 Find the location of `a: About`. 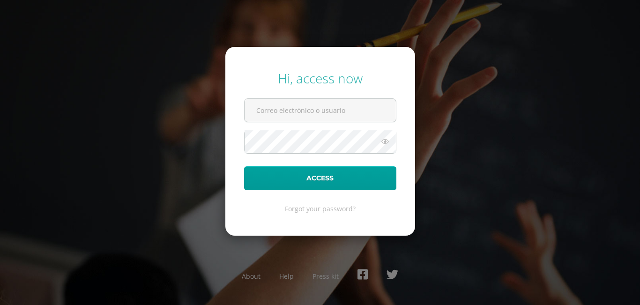

a: About is located at coordinates (251, 276).